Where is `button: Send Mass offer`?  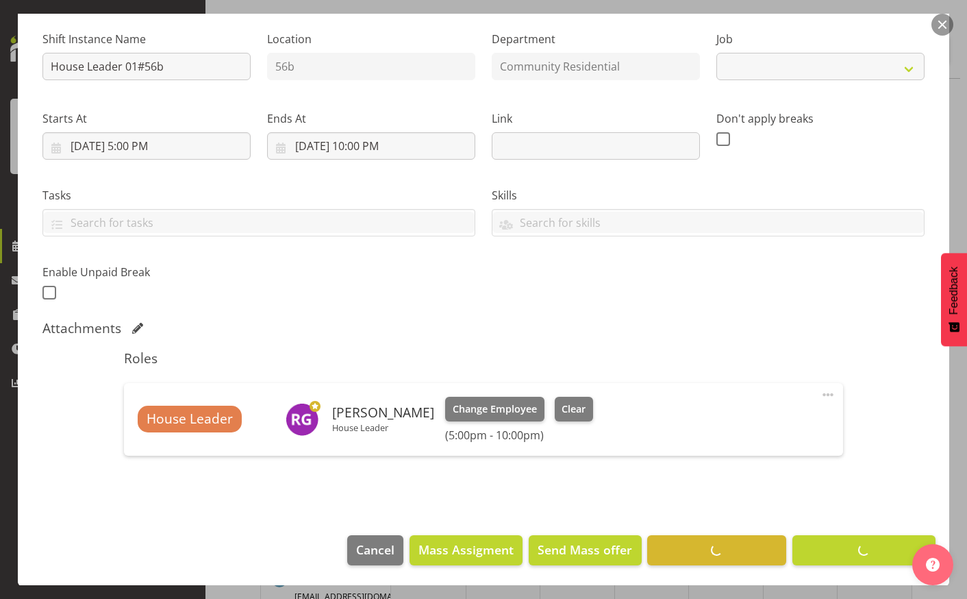 button: Send Mass offer is located at coordinates (585, 550).